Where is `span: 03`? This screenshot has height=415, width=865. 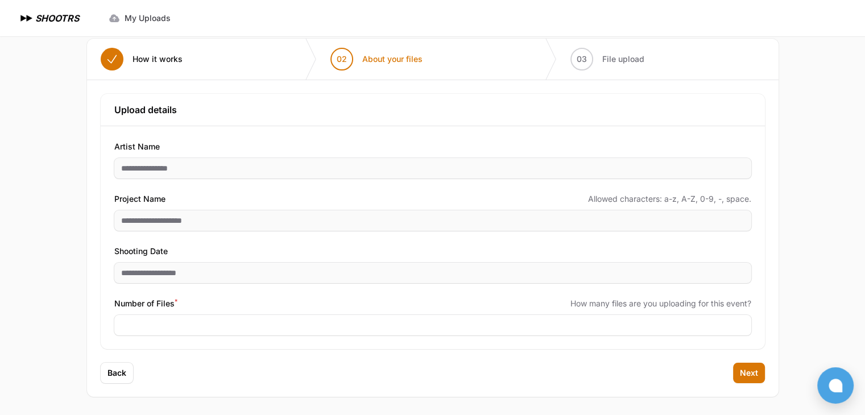
span: 03 is located at coordinates (582, 59).